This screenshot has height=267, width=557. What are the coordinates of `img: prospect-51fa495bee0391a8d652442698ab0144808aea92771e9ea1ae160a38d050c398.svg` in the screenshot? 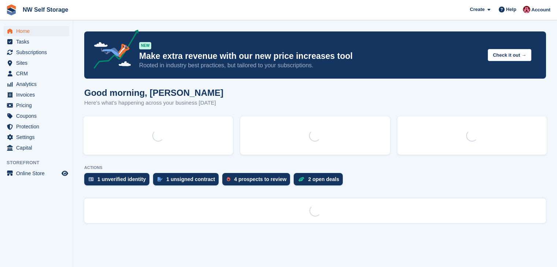 It's located at (228, 179).